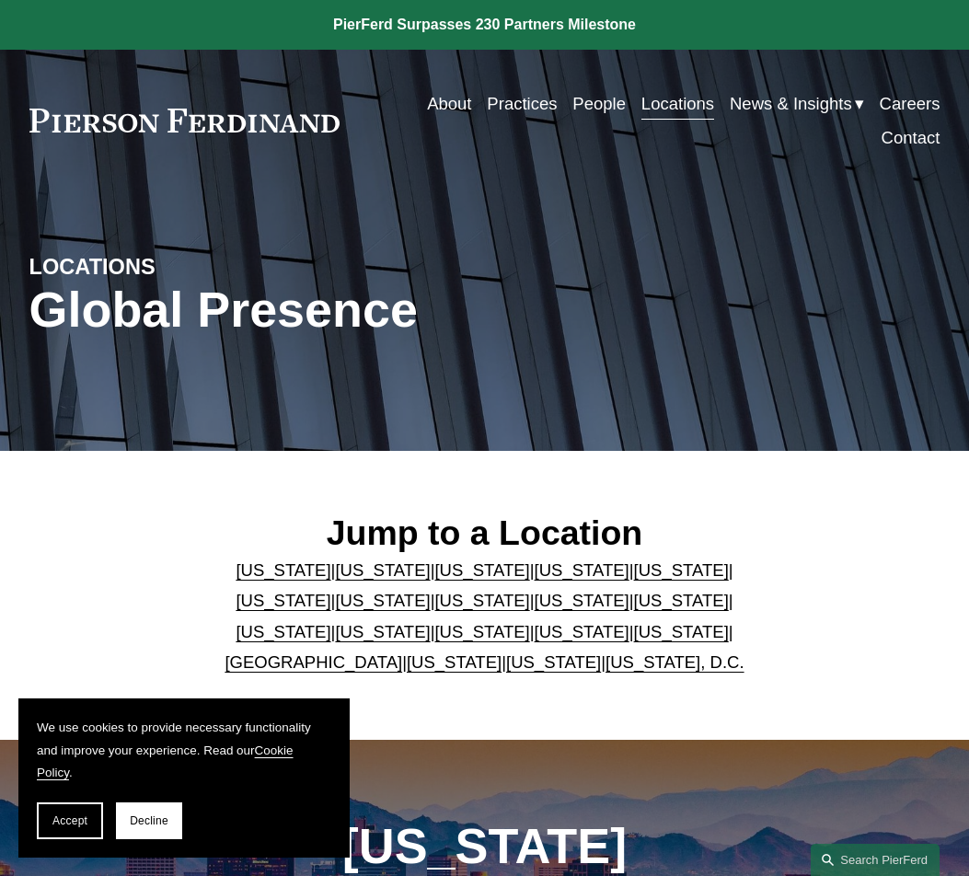 This screenshot has width=969, height=876. I want to click on span: News & Insights, so click(790, 103).